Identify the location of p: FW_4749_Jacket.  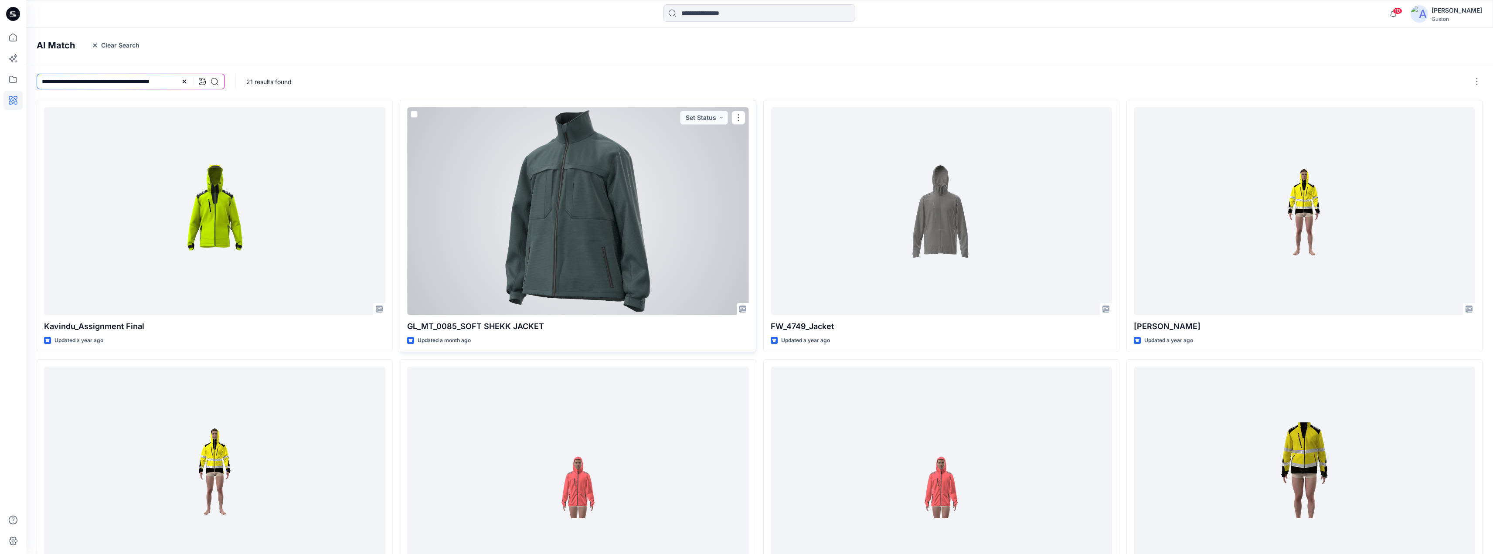
(941, 326).